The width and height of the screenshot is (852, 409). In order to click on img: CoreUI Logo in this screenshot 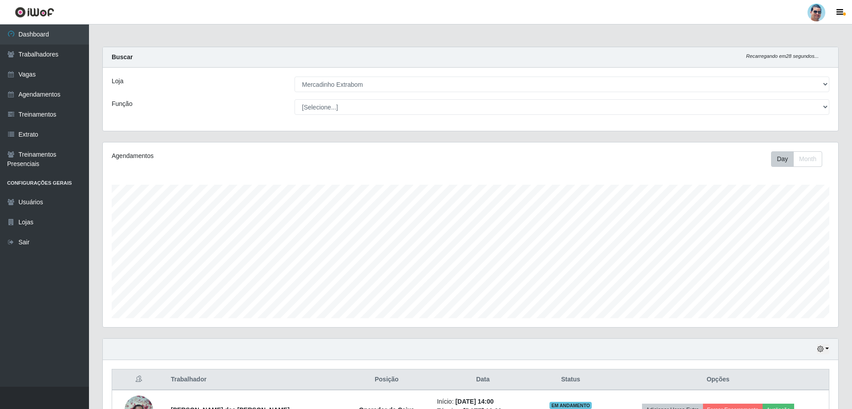, I will do `click(34, 12)`.